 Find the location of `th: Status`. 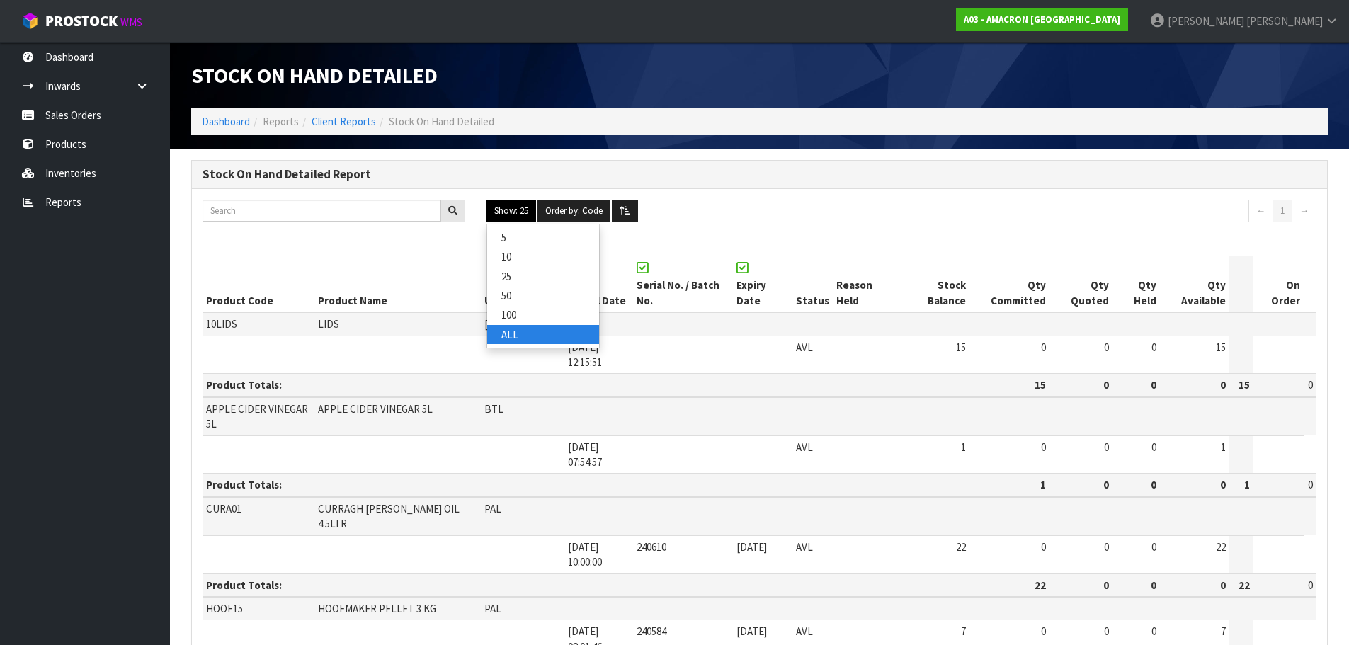

th: Status is located at coordinates (812, 284).